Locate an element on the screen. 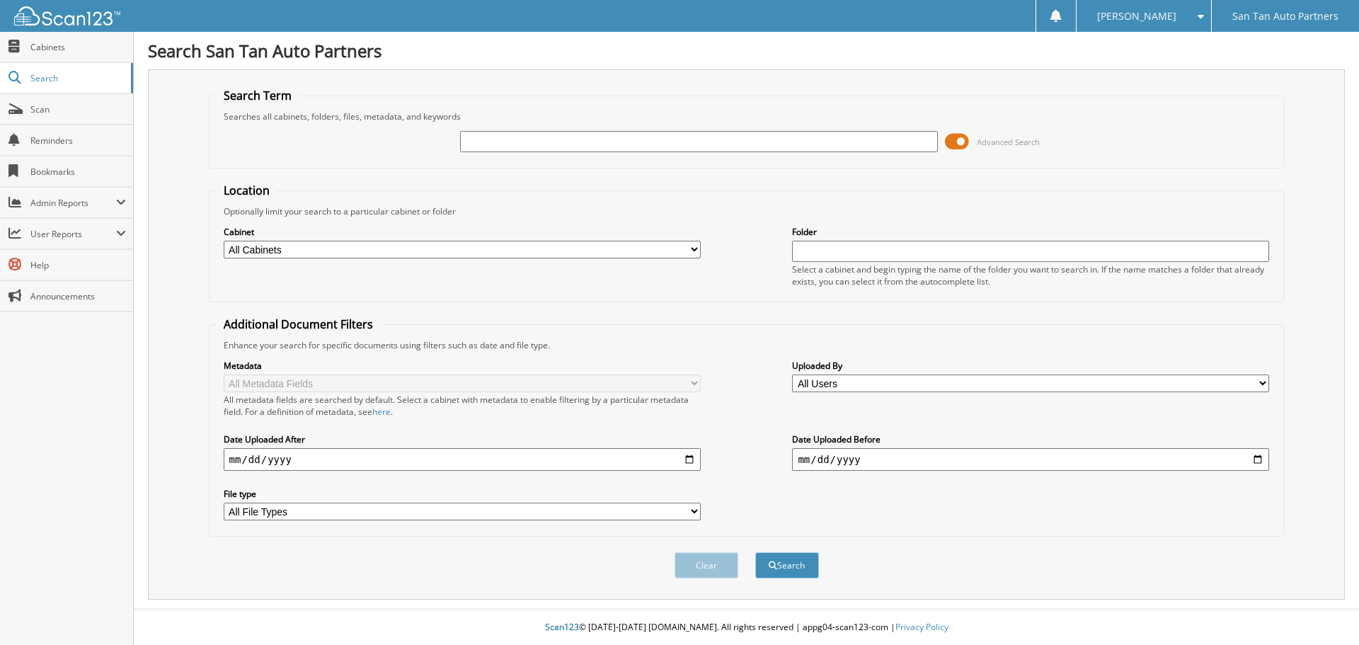 Image resolution: width=1359 pixels, height=645 pixels. label: Date Uploaded After is located at coordinates (462, 439).